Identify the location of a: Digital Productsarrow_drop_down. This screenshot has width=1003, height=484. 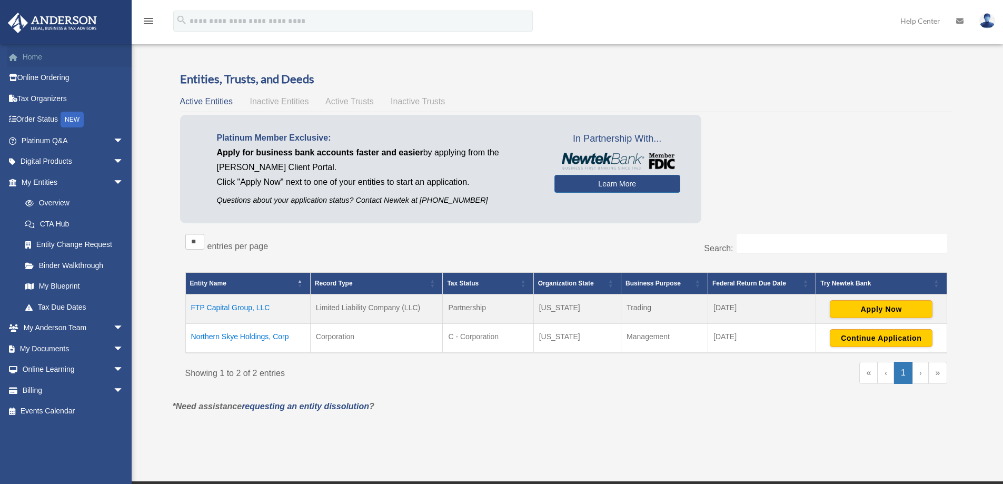
(73, 162).